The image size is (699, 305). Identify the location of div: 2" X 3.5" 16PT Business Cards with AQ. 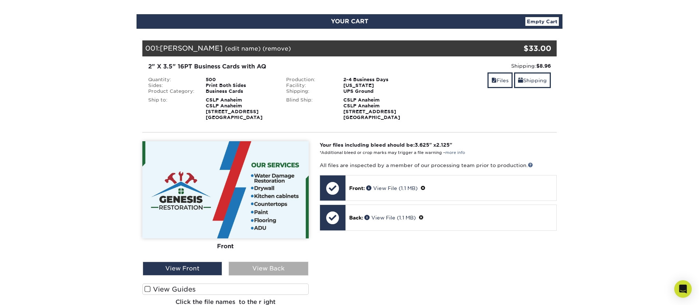
(280, 67).